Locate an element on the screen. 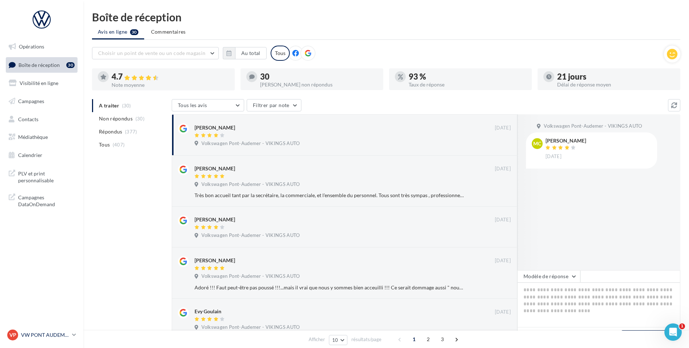 This screenshot has height=348, width=689. div: Délai de réponse moyen is located at coordinates (615, 85).